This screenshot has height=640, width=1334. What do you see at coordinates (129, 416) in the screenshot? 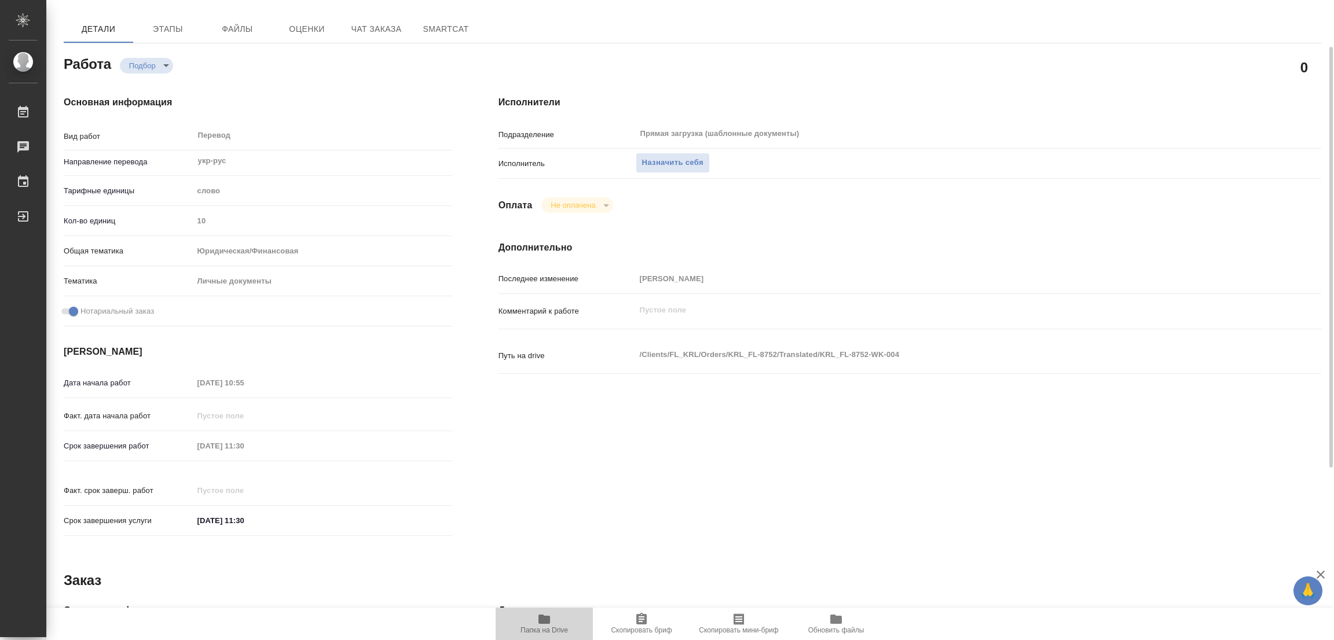
I see `p: Факт. дата начала работ` at bounding box center [129, 416].